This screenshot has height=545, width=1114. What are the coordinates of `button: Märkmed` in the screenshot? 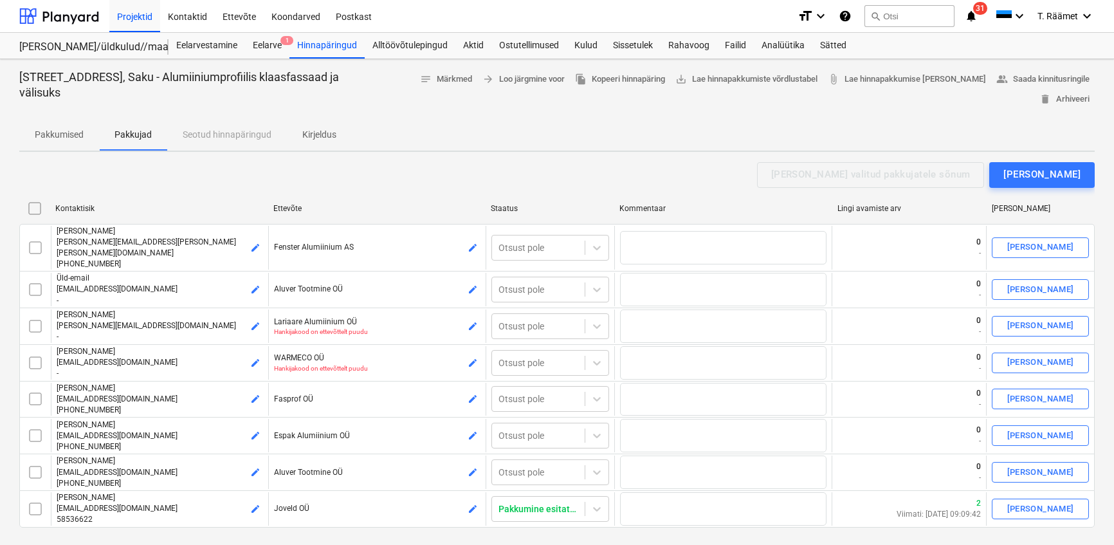 It's located at (446, 79).